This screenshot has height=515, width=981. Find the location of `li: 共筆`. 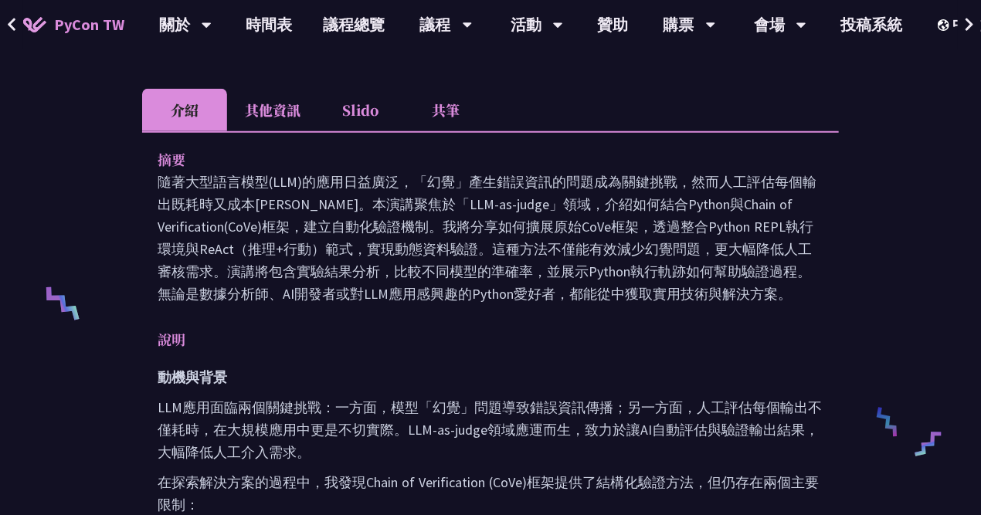

li: 共筆 is located at coordinates (445, 110).